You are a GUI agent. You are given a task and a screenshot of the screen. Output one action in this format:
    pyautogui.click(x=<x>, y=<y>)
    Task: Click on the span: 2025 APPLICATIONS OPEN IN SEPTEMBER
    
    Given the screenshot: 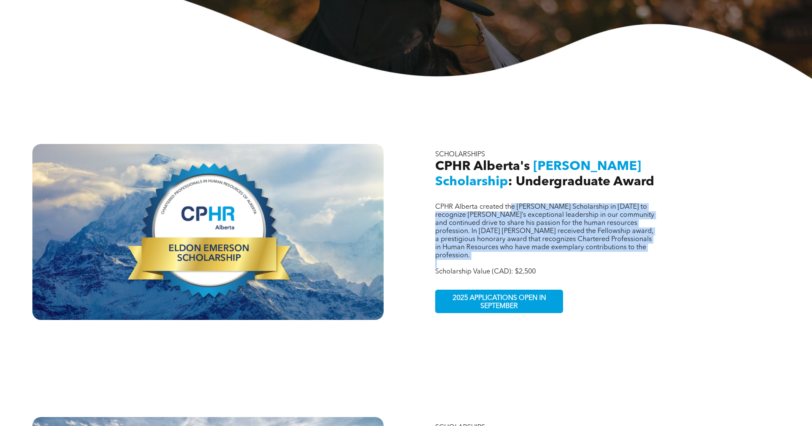 What is the action you would take?
    pyautogui.click(x=499, y=303)
    